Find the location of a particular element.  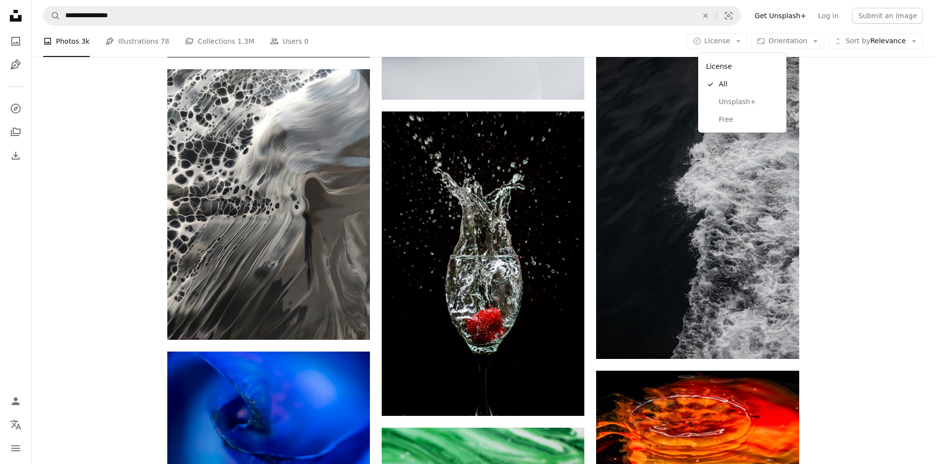

button: Orientation is located at coordinates (787, 41).